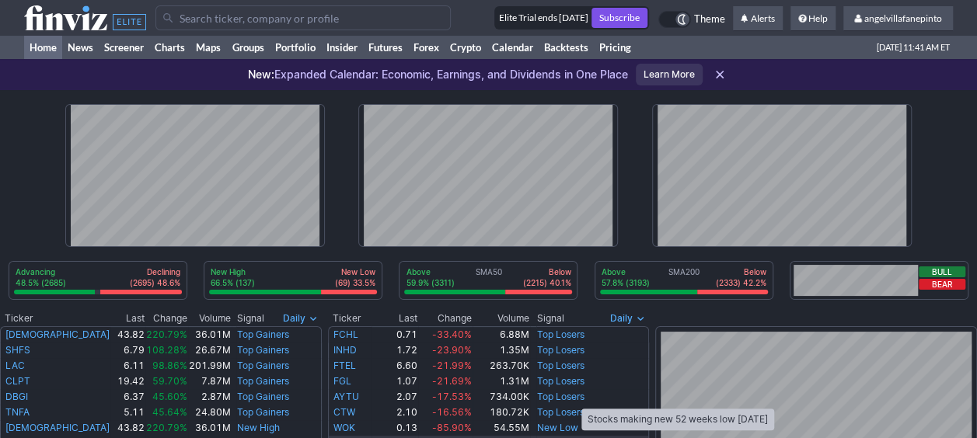 The image size is (977, 438). What do you see at coordinates (395, 413) in the screenshot?
I see `td: 2.10` at bounding box center [395, 413].